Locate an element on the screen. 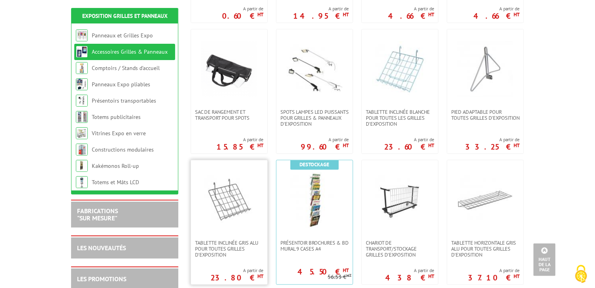  img: Accessoires Grilles & Panneaux is located at coordinates (82, 52).